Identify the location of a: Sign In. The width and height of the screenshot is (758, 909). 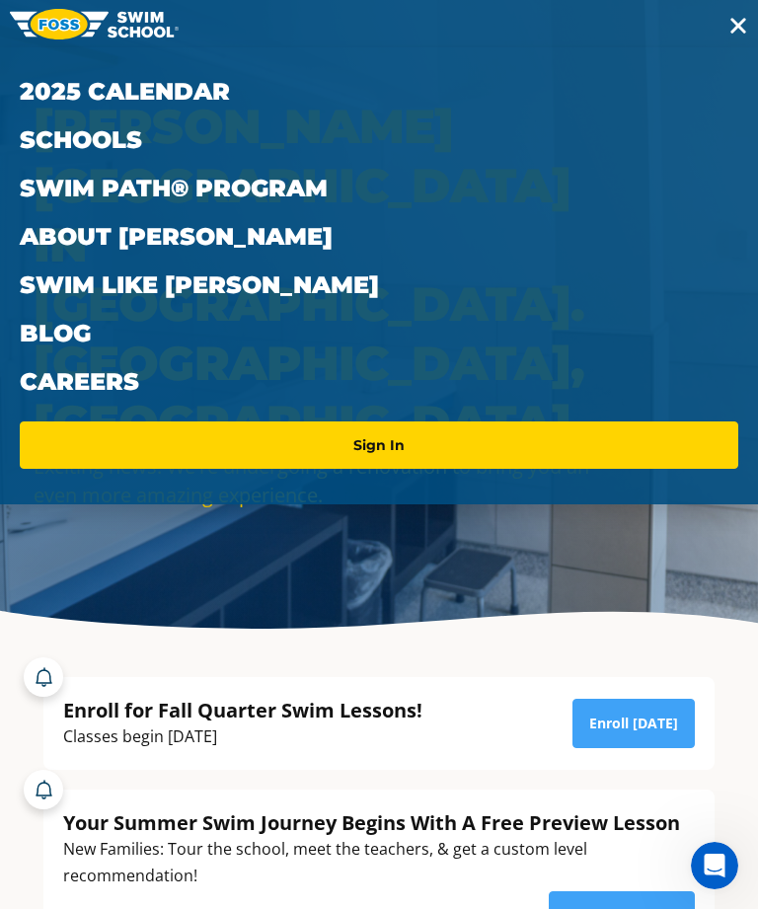
(379, 445).